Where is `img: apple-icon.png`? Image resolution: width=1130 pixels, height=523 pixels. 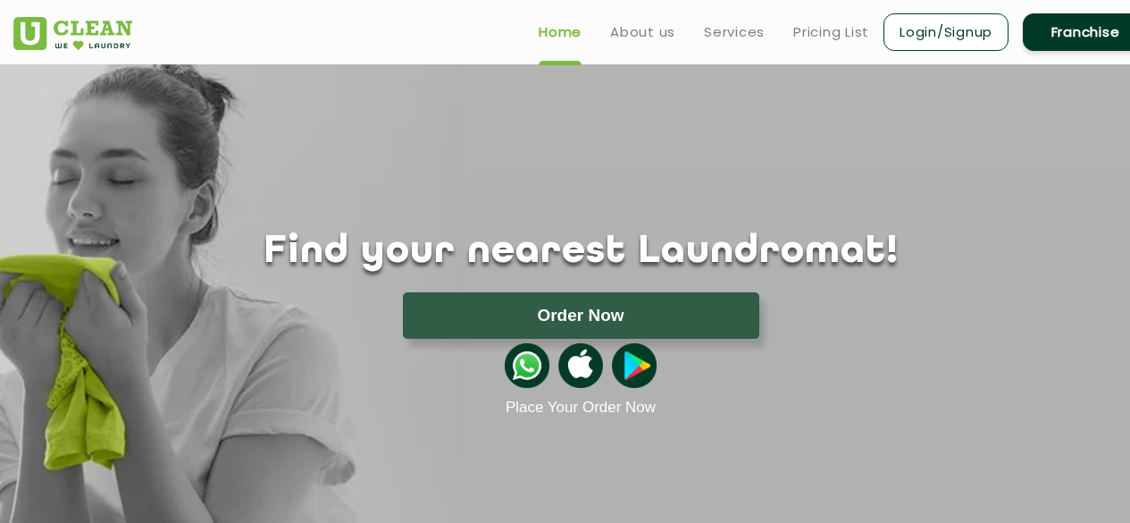 img: apple-icon.png is located at coordinates (581, 365).